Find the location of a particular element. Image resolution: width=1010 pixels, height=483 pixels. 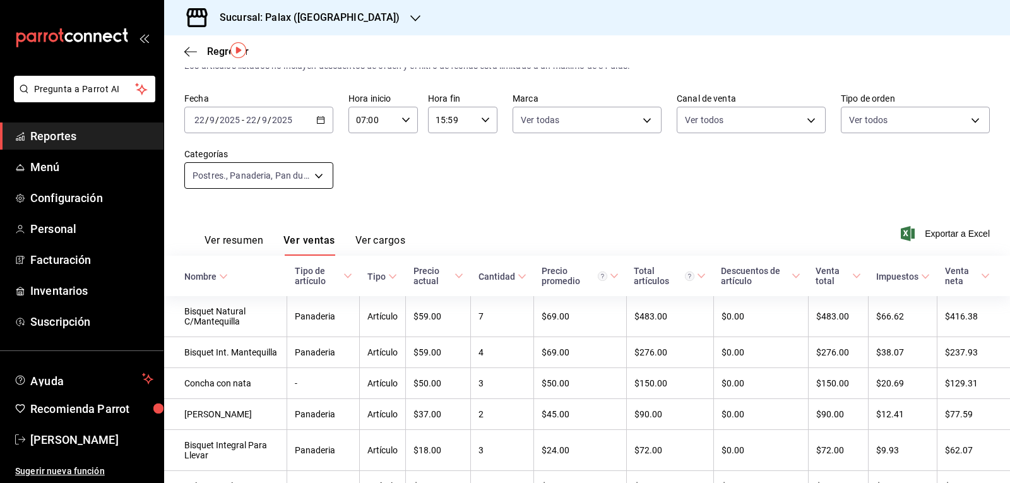

span: Inventarios is located at coordinates (92, 290).